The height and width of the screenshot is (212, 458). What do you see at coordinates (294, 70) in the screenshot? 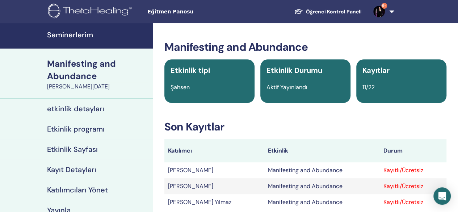
I see `span: Etkinlik Durumu` at bounding box center [294, 70].